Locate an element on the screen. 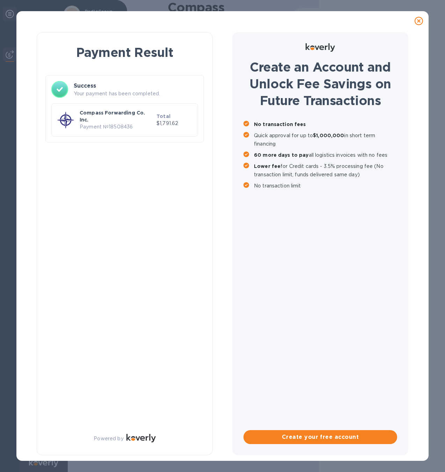  span: Create your free account is located at coordinates (320, 437).